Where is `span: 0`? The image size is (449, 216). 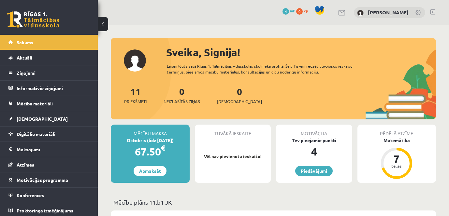 span: 0 is located at coordinates (299, 11).